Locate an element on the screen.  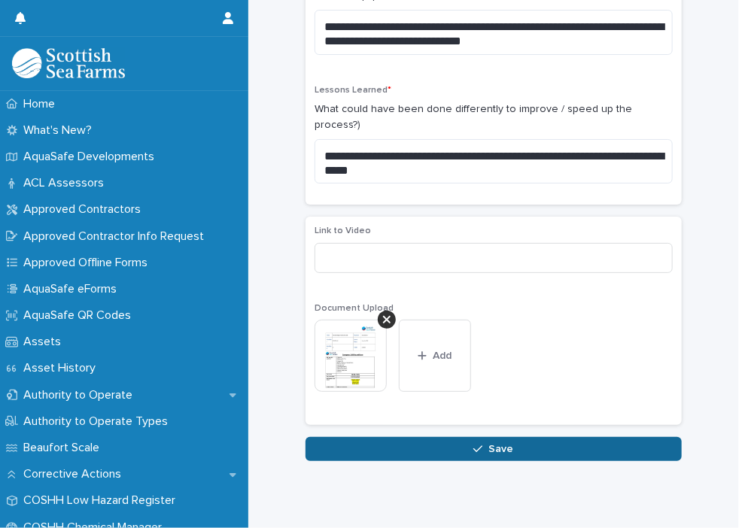
p: ACL Assessors is located at coordinates (66, 183).